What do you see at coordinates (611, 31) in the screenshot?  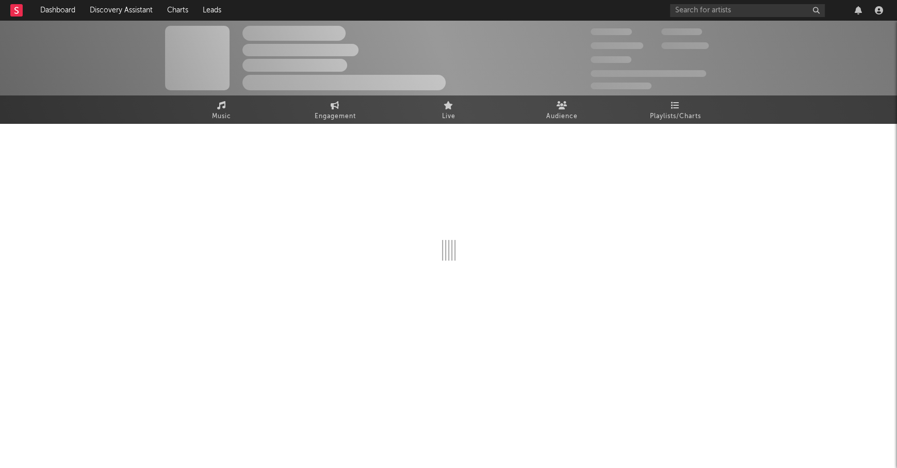 I see `span: 300,000` at bounding box center [611, 31].